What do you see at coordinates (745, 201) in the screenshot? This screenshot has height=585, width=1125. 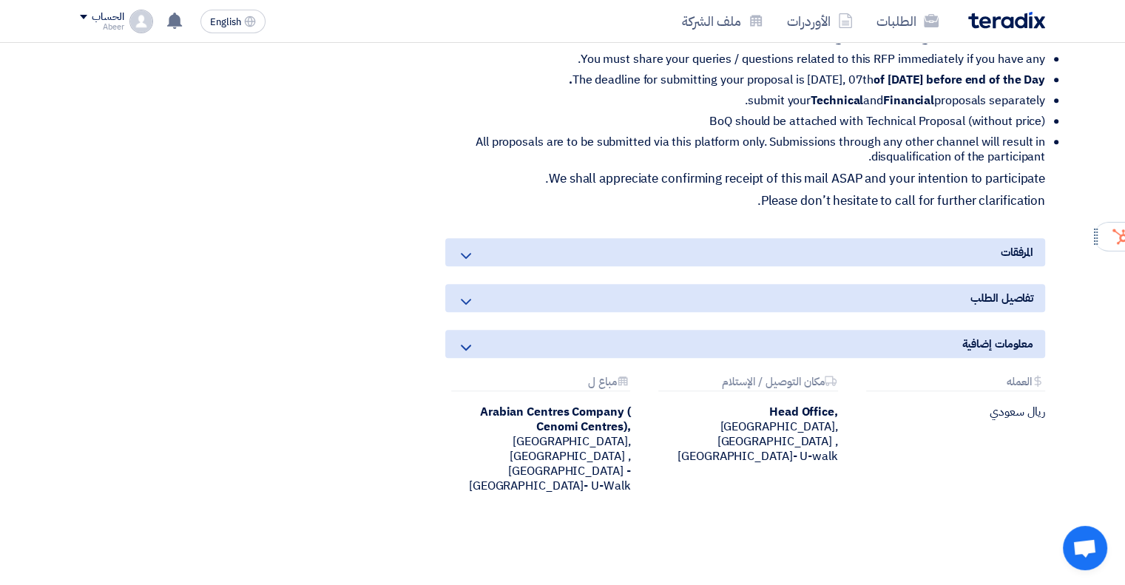 I see `p: Please don’t hesitate to call for further clarification.` at bounding box center [745, 201].